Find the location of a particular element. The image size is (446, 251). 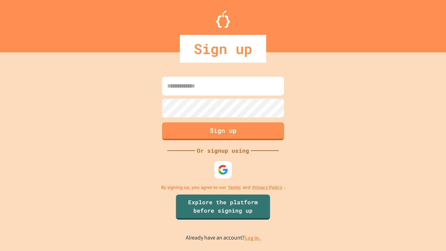

a: Privacy Policy is located at coordinates (267, 187).